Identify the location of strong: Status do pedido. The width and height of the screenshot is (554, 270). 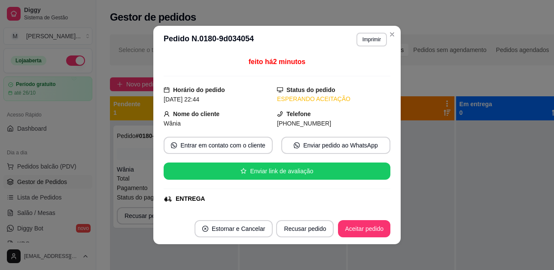
(311, 90).